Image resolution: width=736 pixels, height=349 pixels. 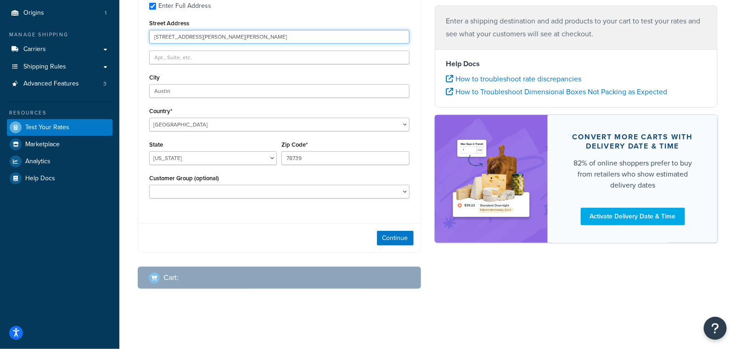 What do you see at coordinates (38, 161) in the screenshot?
I see `span: Analytics` at bounding box center [38, 161].